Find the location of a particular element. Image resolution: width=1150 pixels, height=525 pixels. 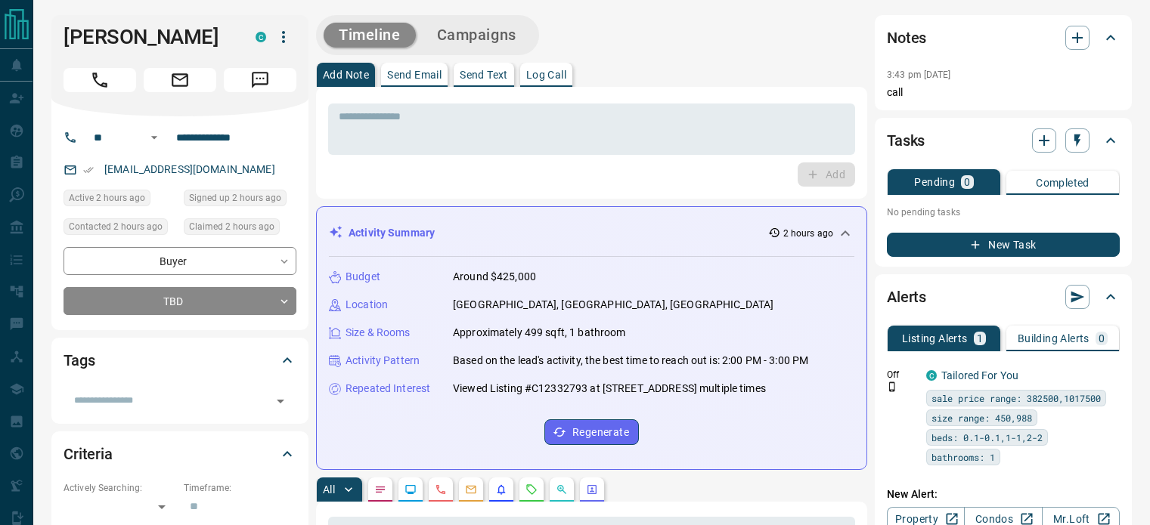

p: Timeframe: is located at coordinates (240, 488).